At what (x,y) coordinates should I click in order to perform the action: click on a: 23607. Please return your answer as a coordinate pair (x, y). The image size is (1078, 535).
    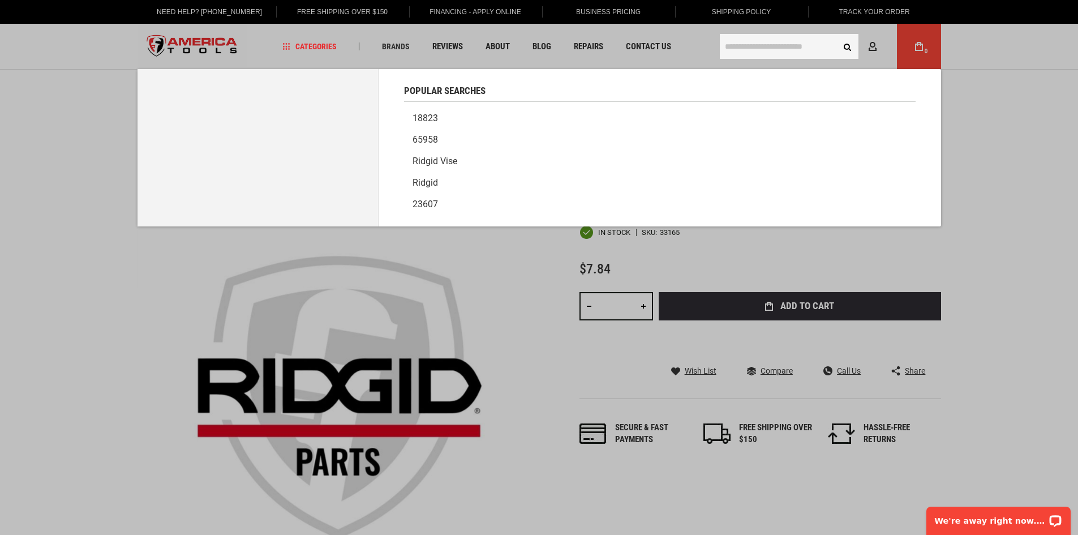
    Looking at the image, I should click on (660, 204).